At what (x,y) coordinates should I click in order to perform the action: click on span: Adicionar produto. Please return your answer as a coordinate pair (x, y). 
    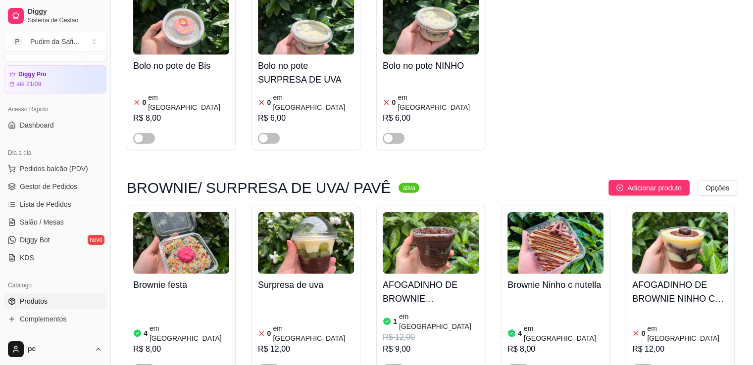
    Looking at the image, I should click on (655, 188).